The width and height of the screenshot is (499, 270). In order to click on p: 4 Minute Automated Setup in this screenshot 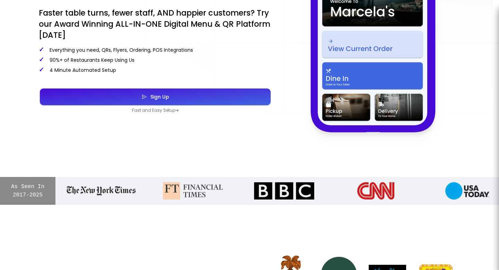, I will do `click(155, 70)`.